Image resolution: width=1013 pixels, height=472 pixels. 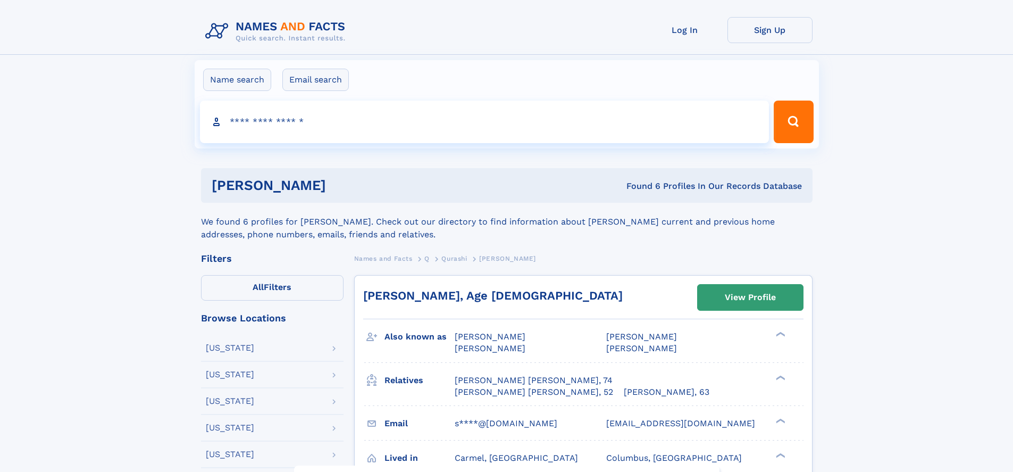 What do you see at coordinates (639, 186) in the screenshot?
I see `div: Found 6 Profiles In Our Records Database` at bounding box center [639, 186].